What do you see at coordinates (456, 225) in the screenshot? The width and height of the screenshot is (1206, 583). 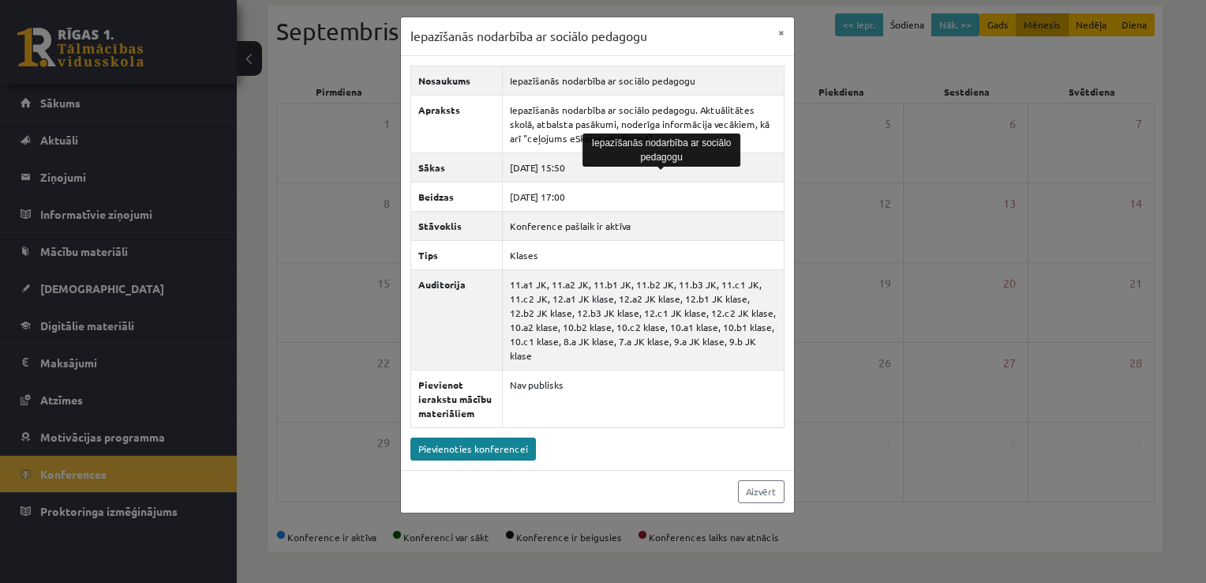 I see `th: Stāvoklis` at bounding box center [456, 225].